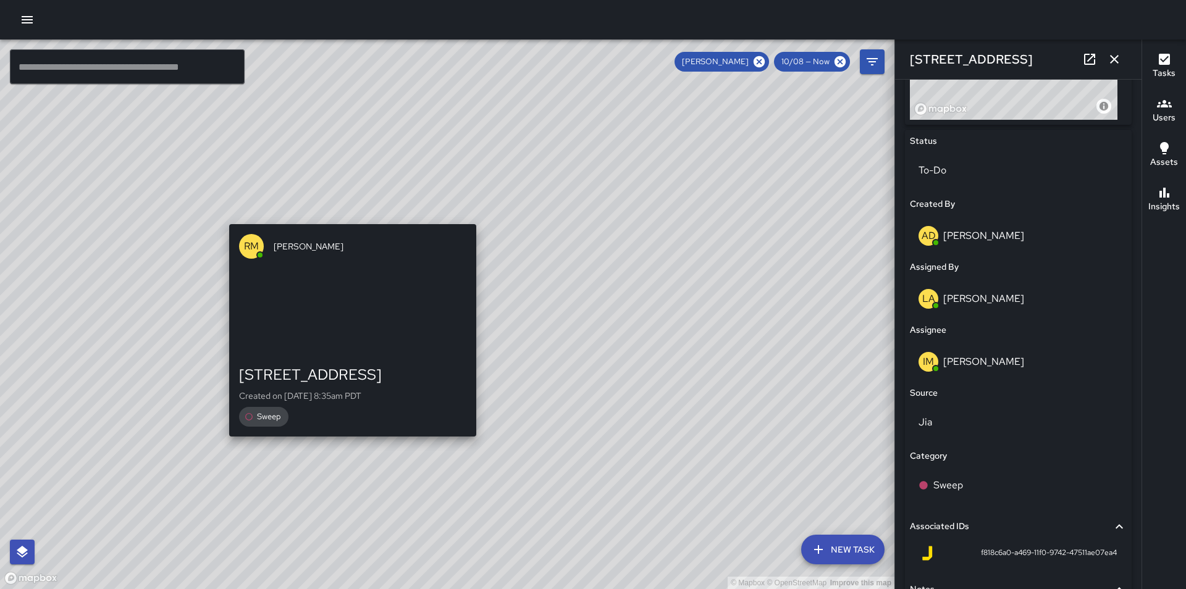  Describe the element at coordinates (928, 299) in the screenshot. I see `p: LA` at that location.